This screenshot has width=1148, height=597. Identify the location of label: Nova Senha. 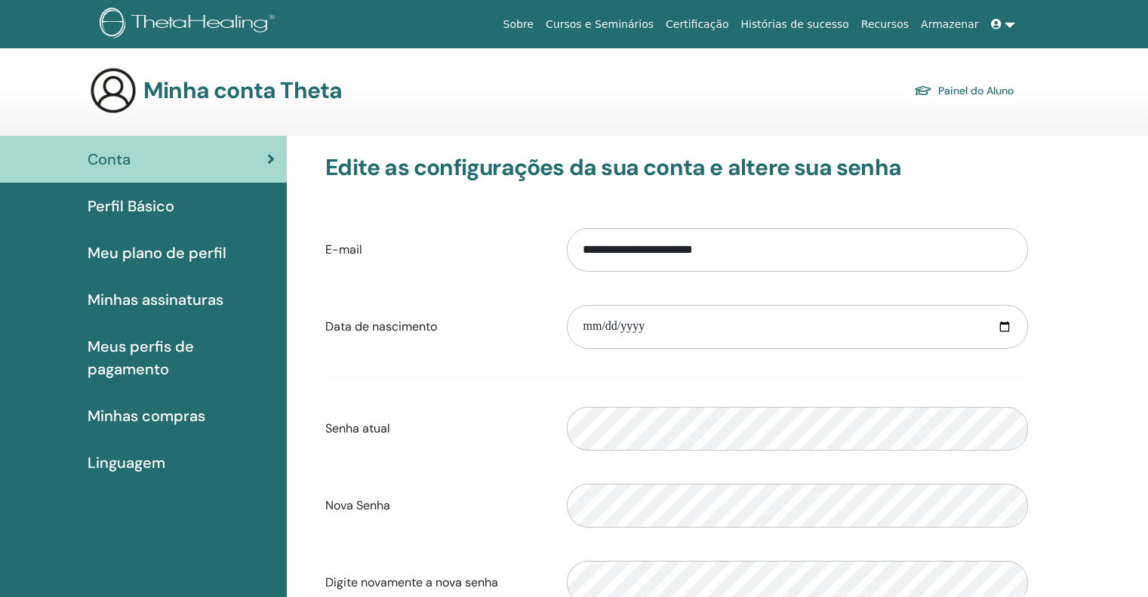
(435, 506).